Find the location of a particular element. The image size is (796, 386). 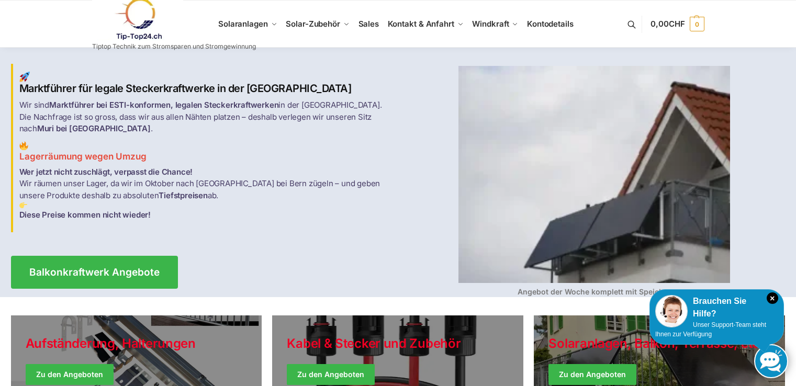

i: Schließen is located at coordinates (772, 298).